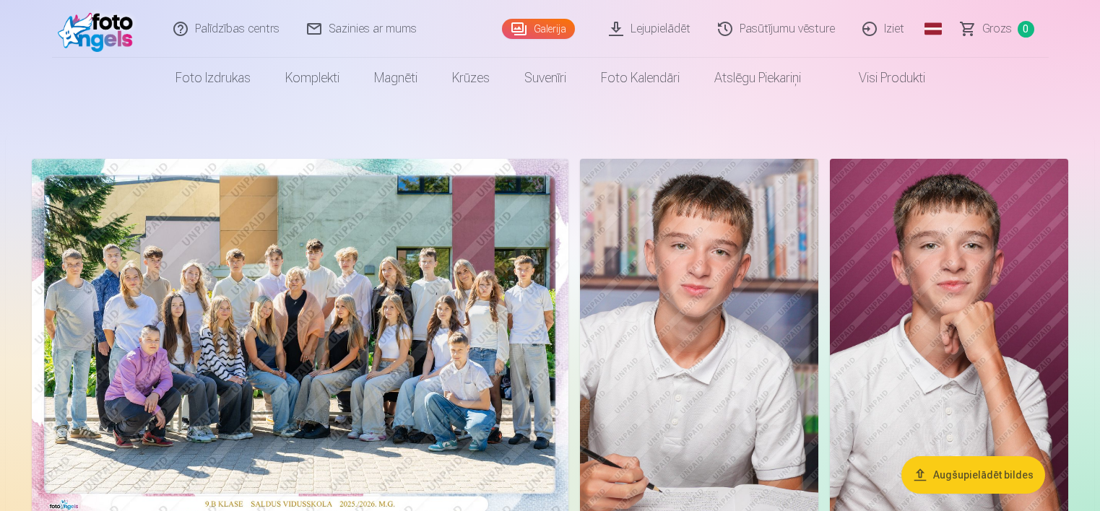 This screenshot has height=511, width=1100. What do you see at coordinates (1026, 29) in the screenshot?
I see `span: 0` at bounding box center [1026, 29].